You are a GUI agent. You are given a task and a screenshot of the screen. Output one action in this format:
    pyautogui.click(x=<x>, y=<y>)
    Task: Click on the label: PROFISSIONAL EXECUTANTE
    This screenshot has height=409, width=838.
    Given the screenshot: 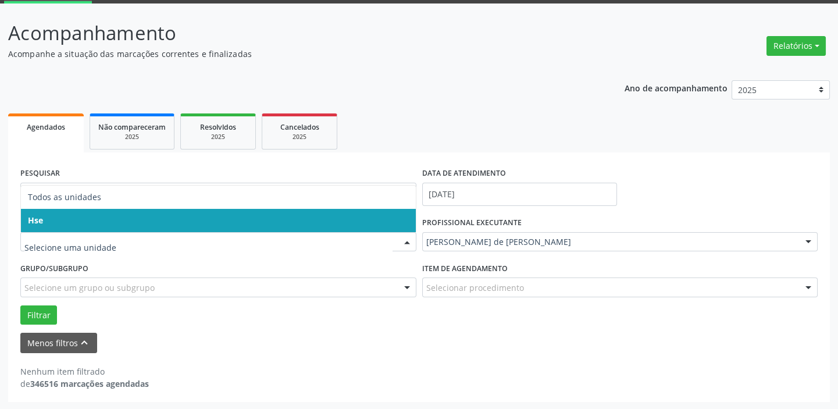 What is the action you would take?
    pyautogui.click(x=471, y=223)
    